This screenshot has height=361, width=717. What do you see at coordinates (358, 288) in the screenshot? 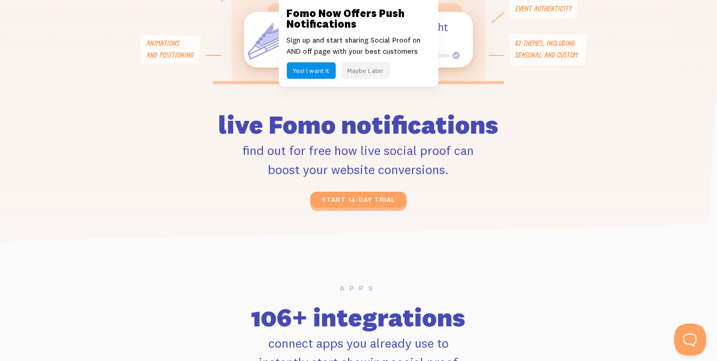
I see `h6: Apps` at bounding box center [358, 288].